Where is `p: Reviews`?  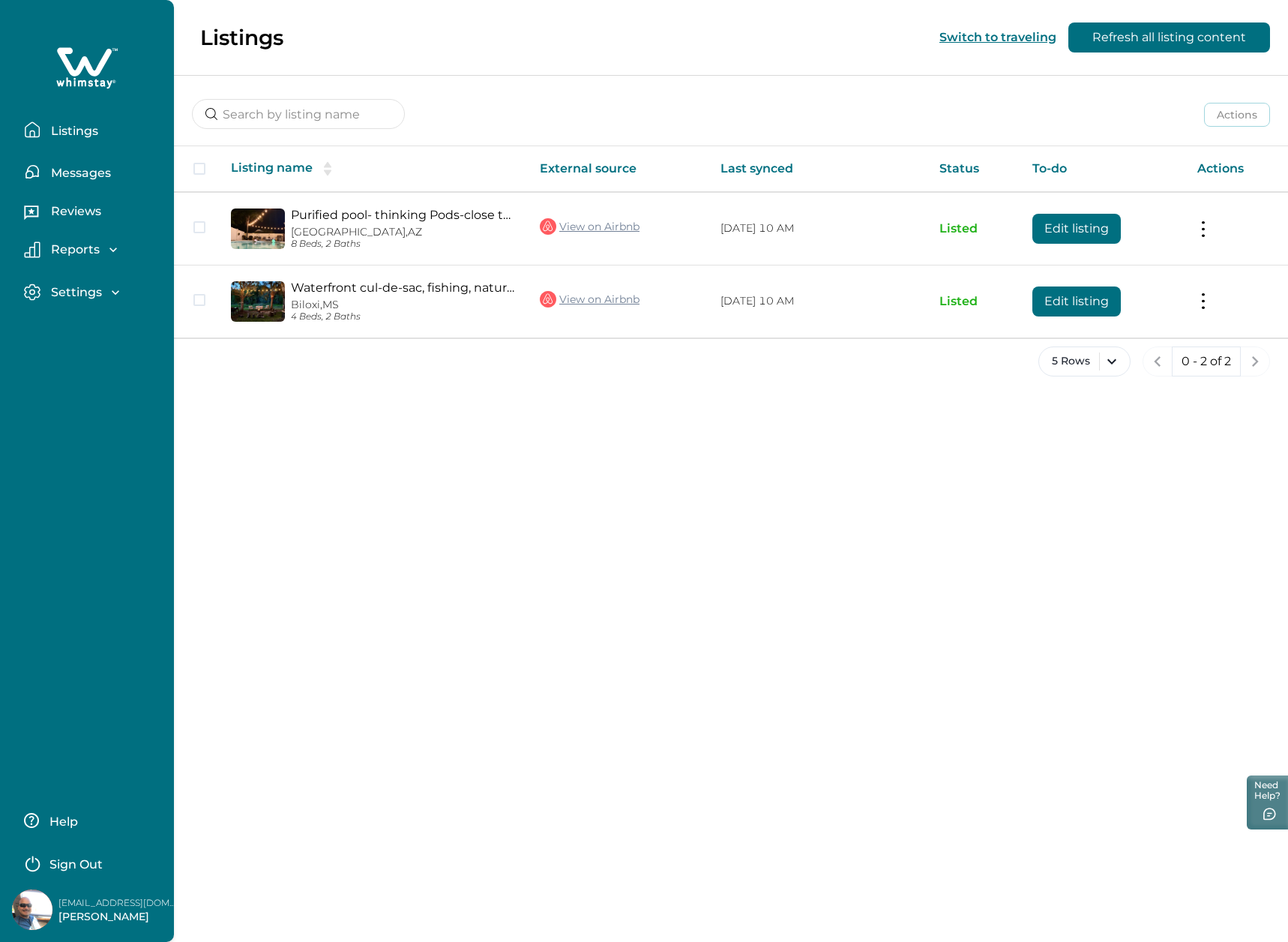 p: Reviews is located at coordinates (73, 212).